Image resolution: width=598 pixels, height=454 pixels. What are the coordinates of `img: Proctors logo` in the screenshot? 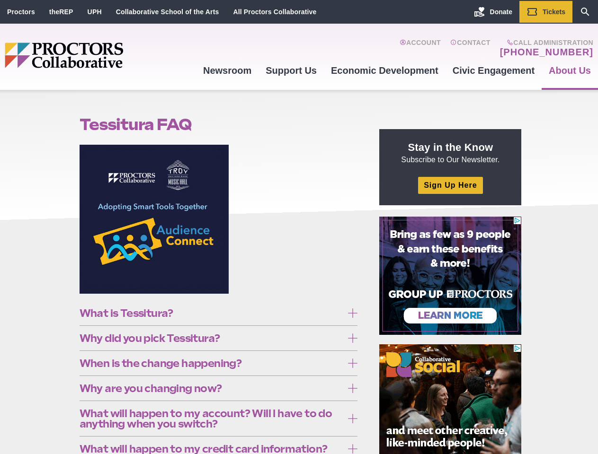 It's located at (100, 55).